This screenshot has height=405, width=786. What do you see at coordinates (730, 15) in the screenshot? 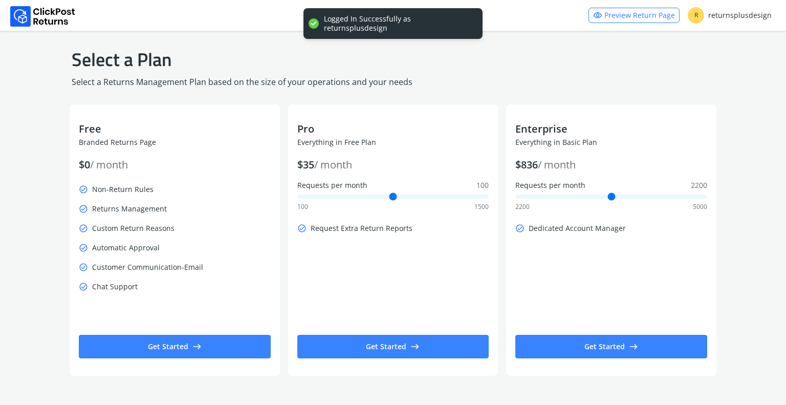
I see `div: returnsplusdesign` at bounding box center [730, 15].